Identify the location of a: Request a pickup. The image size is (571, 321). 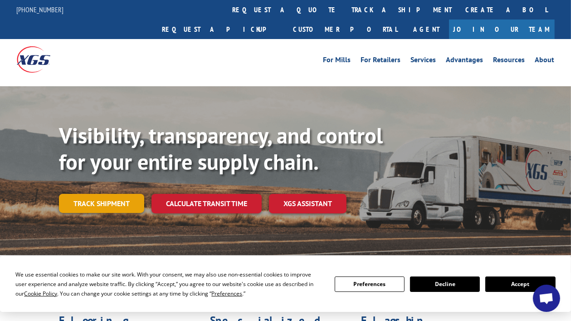
(221, 29).